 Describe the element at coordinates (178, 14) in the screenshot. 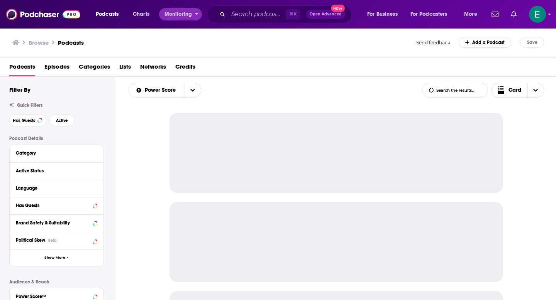

I see `span: Monitoring` at that location.